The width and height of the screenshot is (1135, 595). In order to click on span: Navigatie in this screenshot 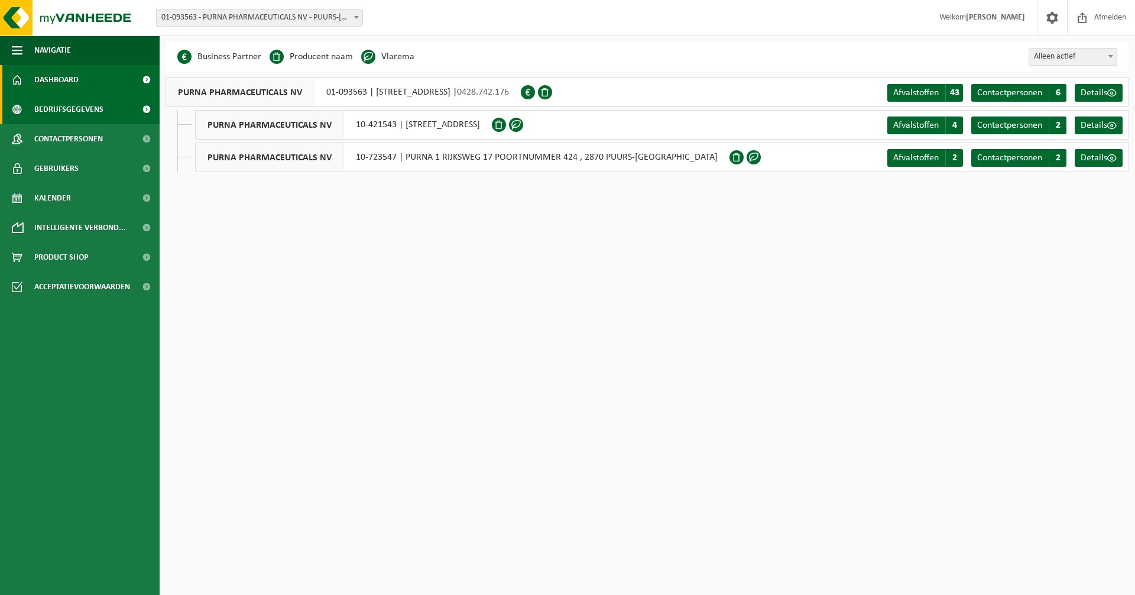, I will do `click(53, 50)`.